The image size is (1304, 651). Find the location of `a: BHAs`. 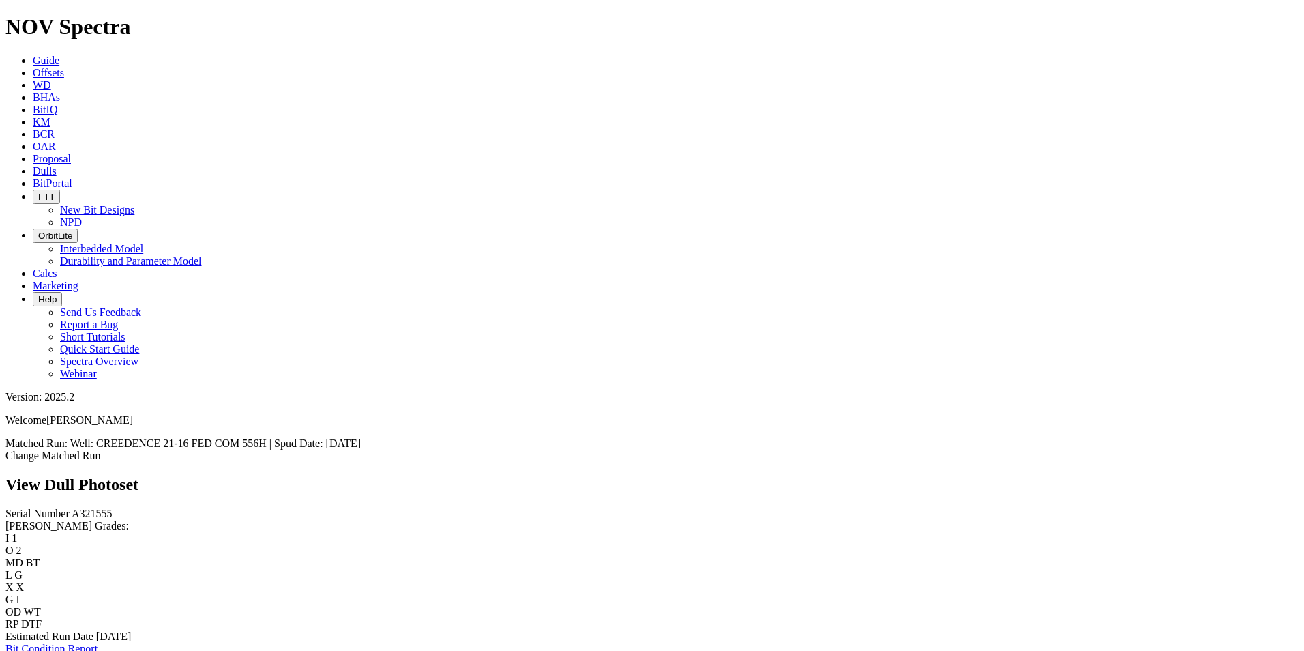

a: BHAs is located at coordinates (46, 97).